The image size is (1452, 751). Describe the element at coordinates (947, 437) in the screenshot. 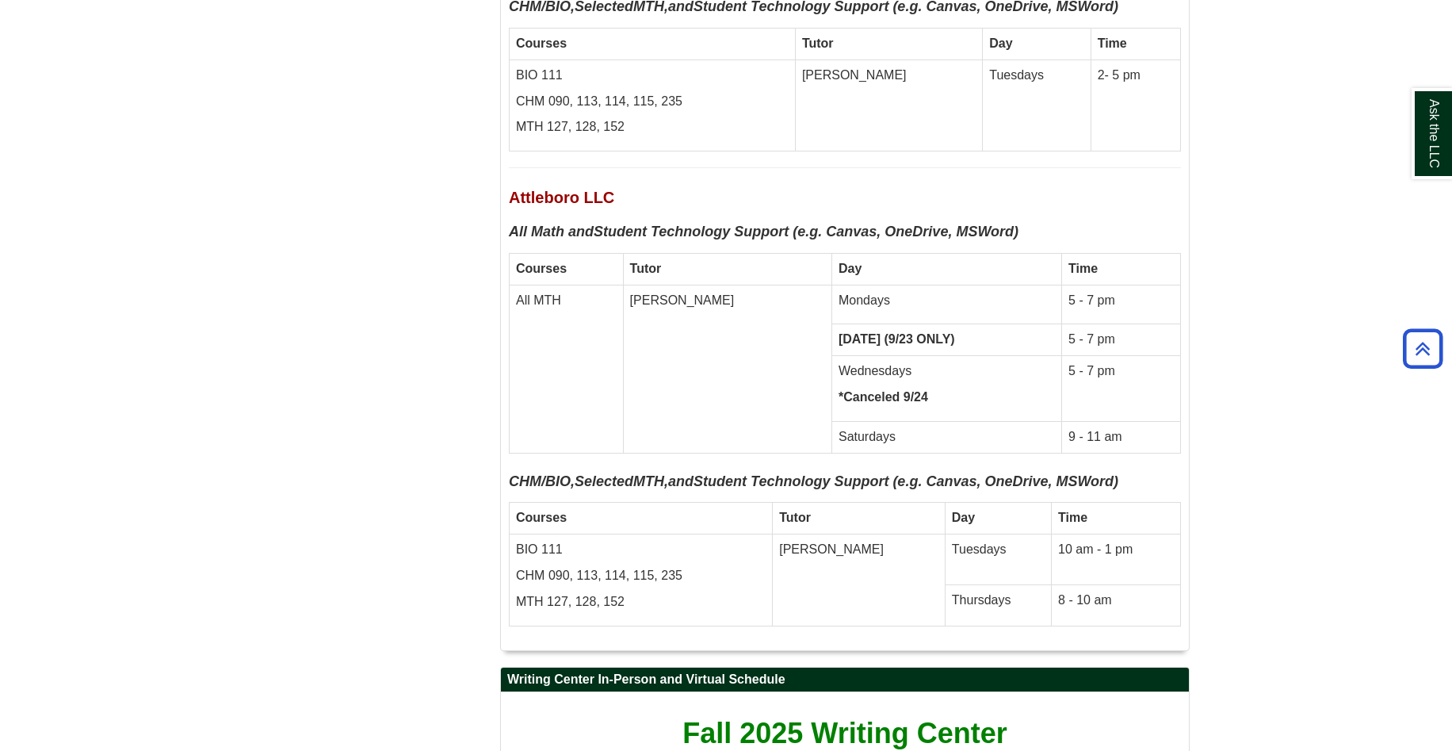

I see `td: Saturdays` at that location.